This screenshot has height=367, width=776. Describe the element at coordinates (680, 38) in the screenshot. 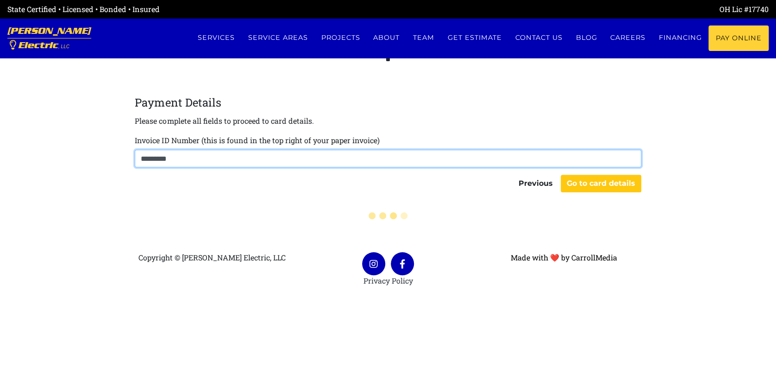

I see `a: Financing` at that location.